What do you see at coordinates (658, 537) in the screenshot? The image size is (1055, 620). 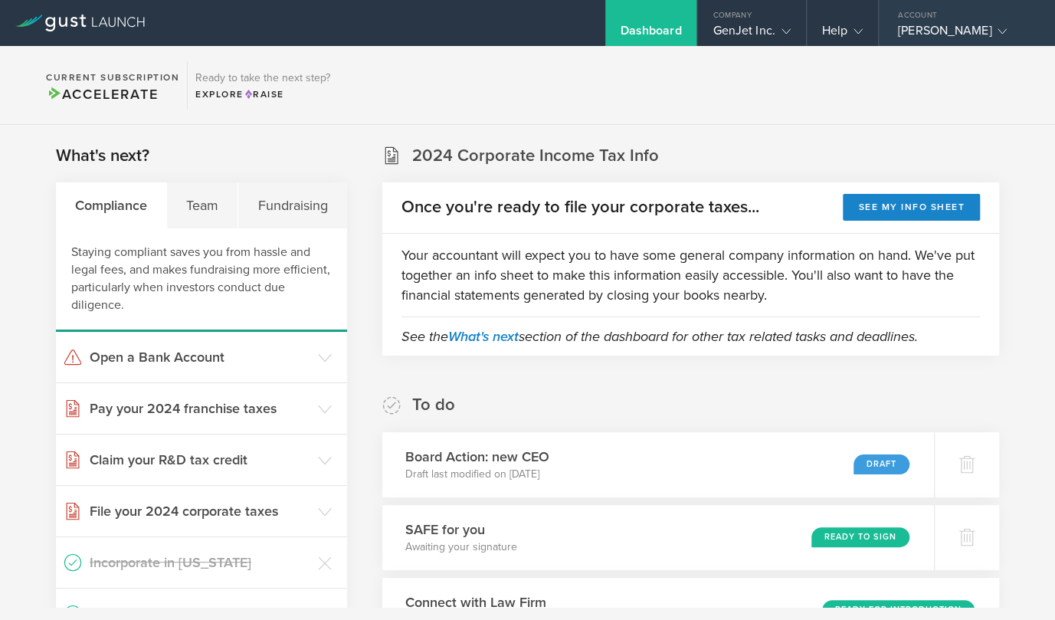 I see `div: SAFE for youAwaiting your signatureReady to Sign` at bounding box center [658, 537].